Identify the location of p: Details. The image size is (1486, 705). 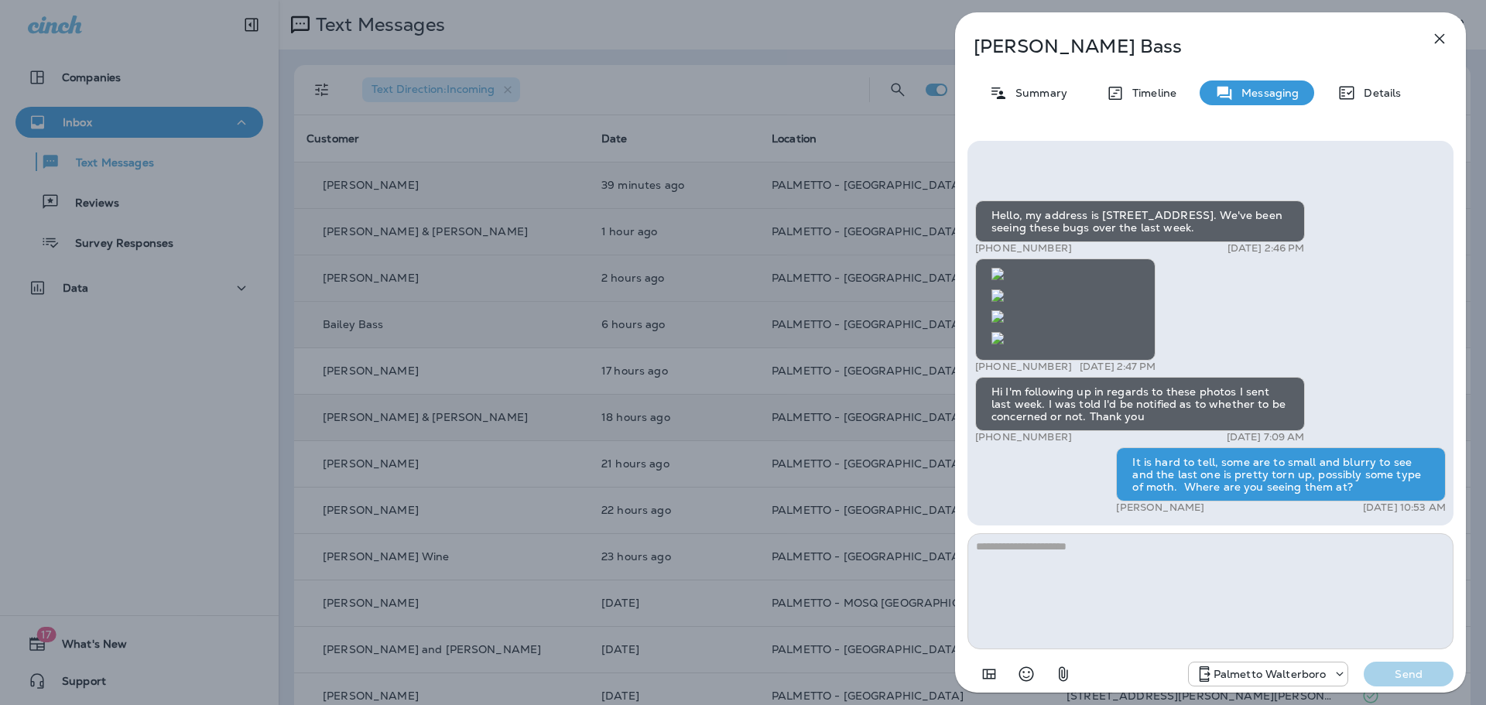
(1378, 93).